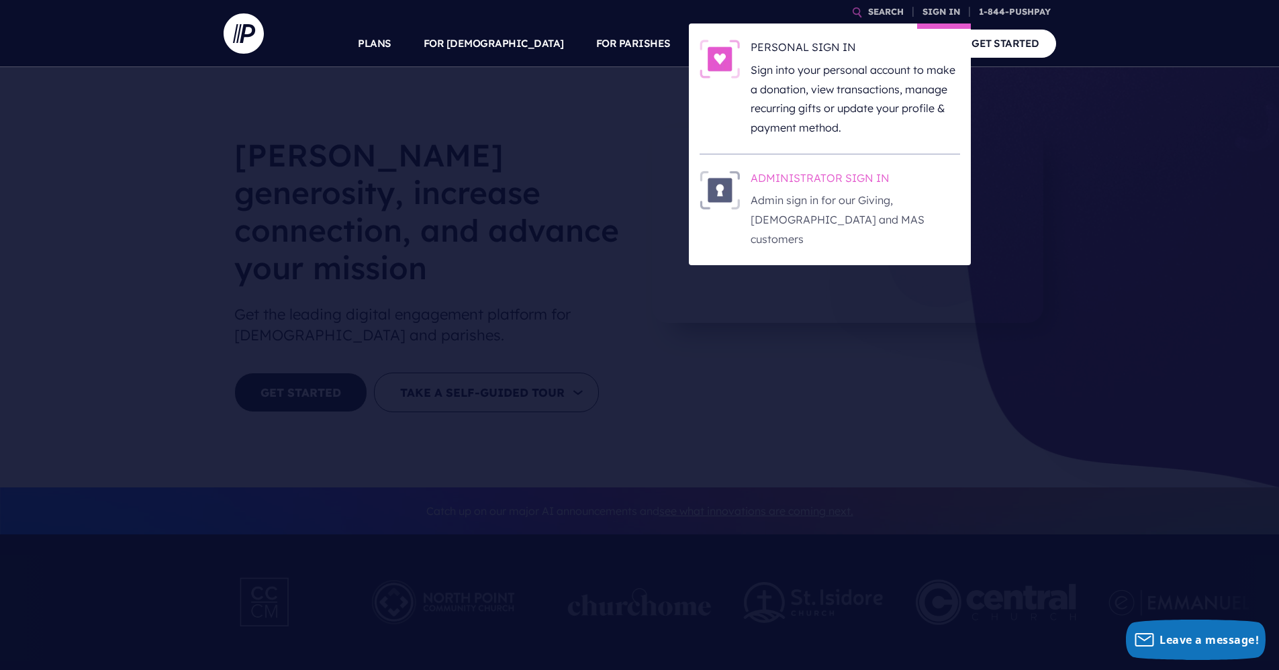  What do you see at coordinates (830, 209) in the screenshot?
I see `a: ADMINISTRATOR SIGN IN - Illustration ADMINISTRATOR SIGN IN Admin sign in for our Giving, [DEMOGRA...` at bounding box center [830, 209].